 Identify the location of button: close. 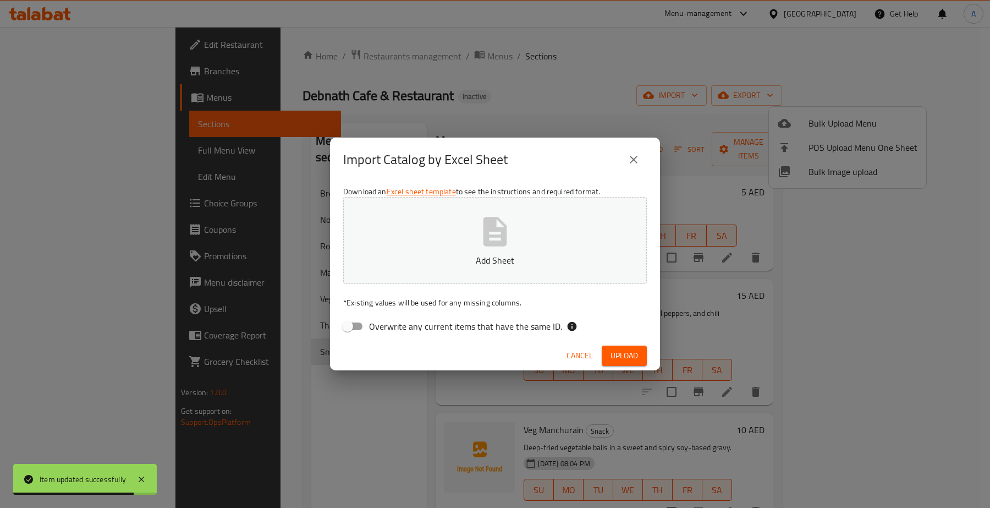
(634, 159).